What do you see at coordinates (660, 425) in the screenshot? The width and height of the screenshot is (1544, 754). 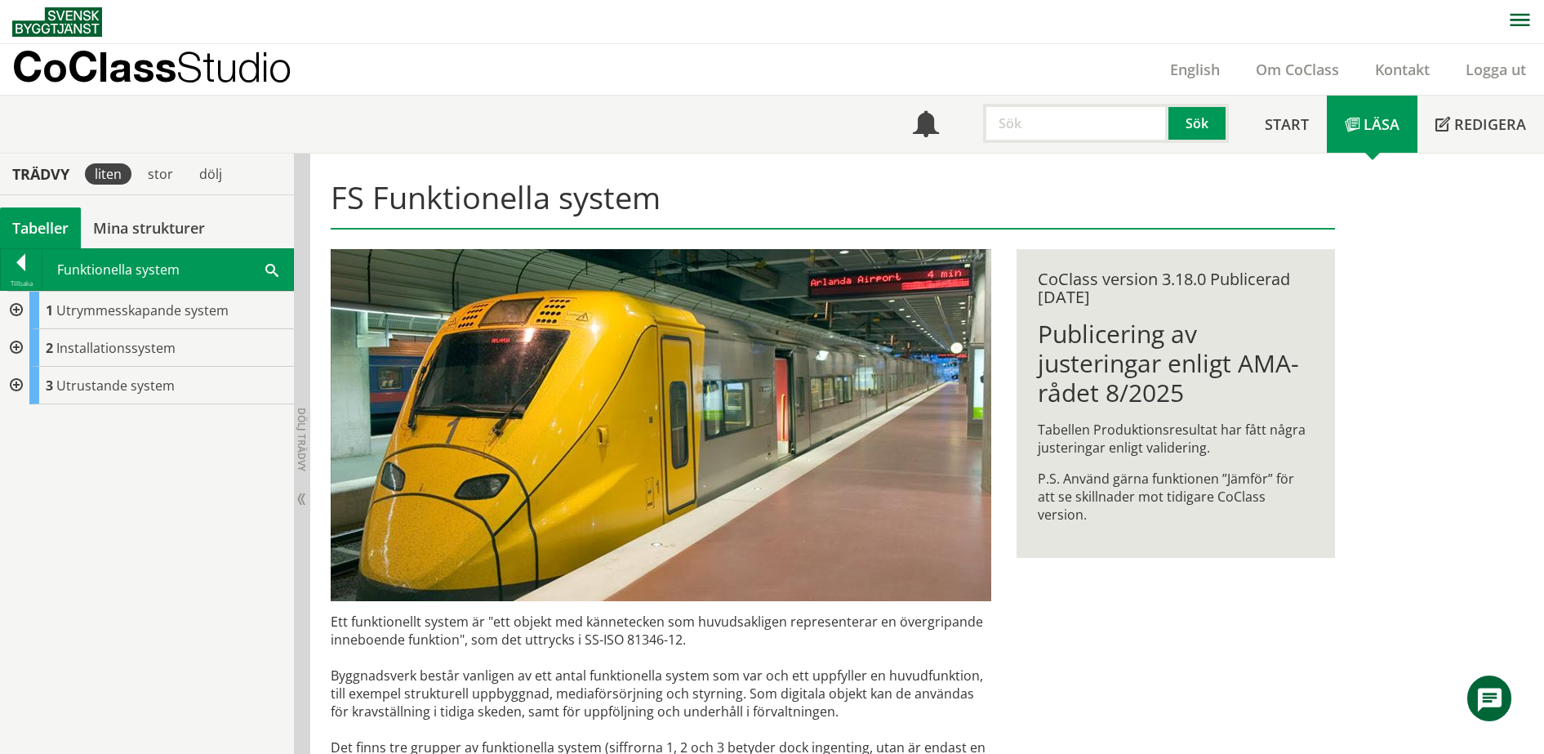 I see `img: arlanda-express-2.jpg` at bounding box center [660, 425].